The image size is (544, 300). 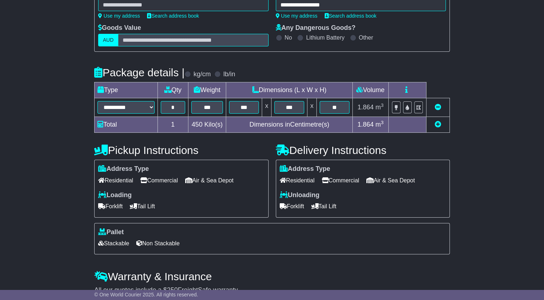 I want to click on label: kg/cm, so click(x=202, y=74).